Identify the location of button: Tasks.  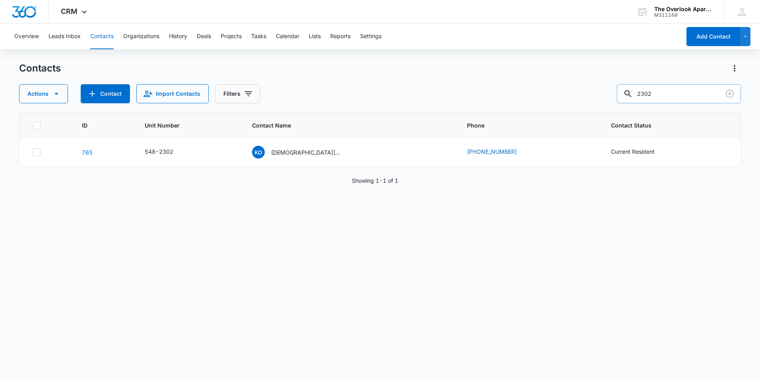
(259, 37).